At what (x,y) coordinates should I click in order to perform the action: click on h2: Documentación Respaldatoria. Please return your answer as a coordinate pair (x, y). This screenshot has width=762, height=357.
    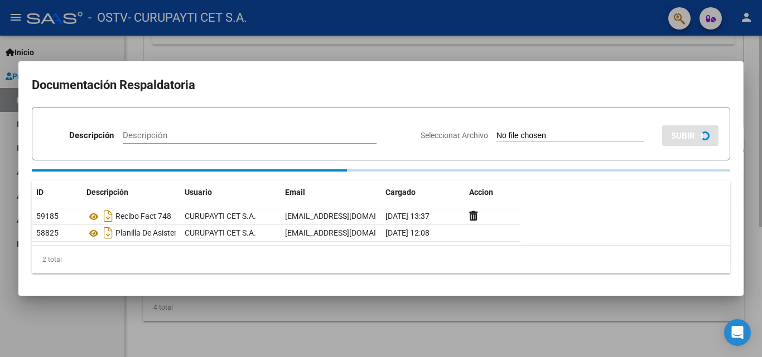
    Looking at the image, I should click on (381, 85).